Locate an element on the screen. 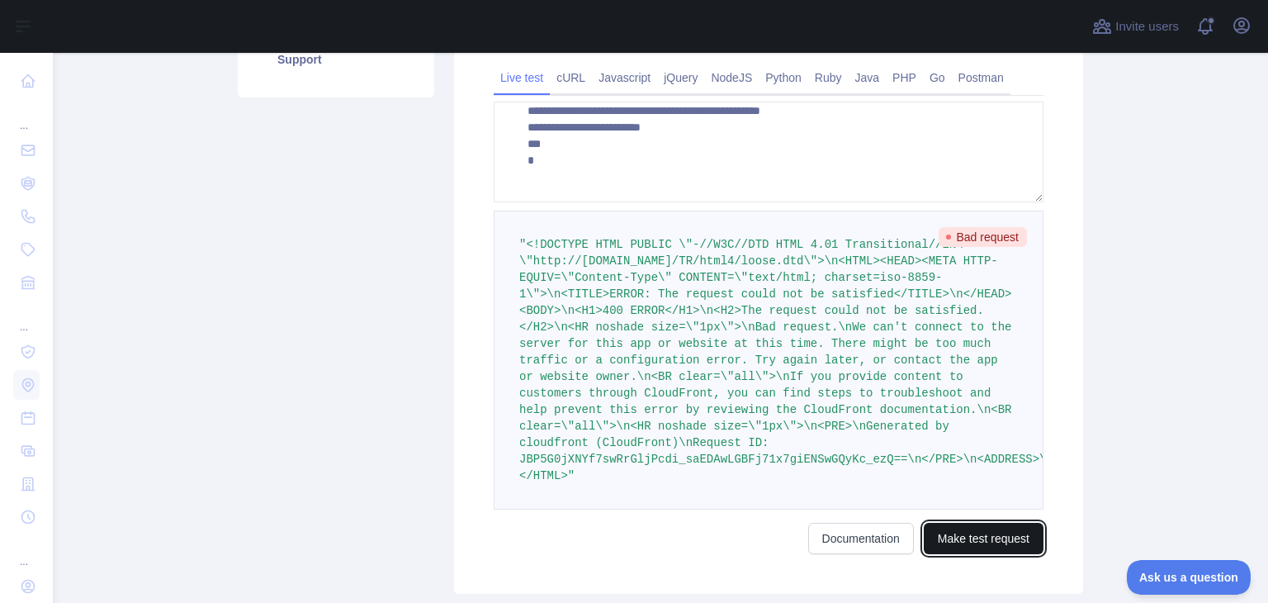 Image resolution: width=1268 pixels, height=603 pixels. span: Invite users is located at coordinates (1147, 26).